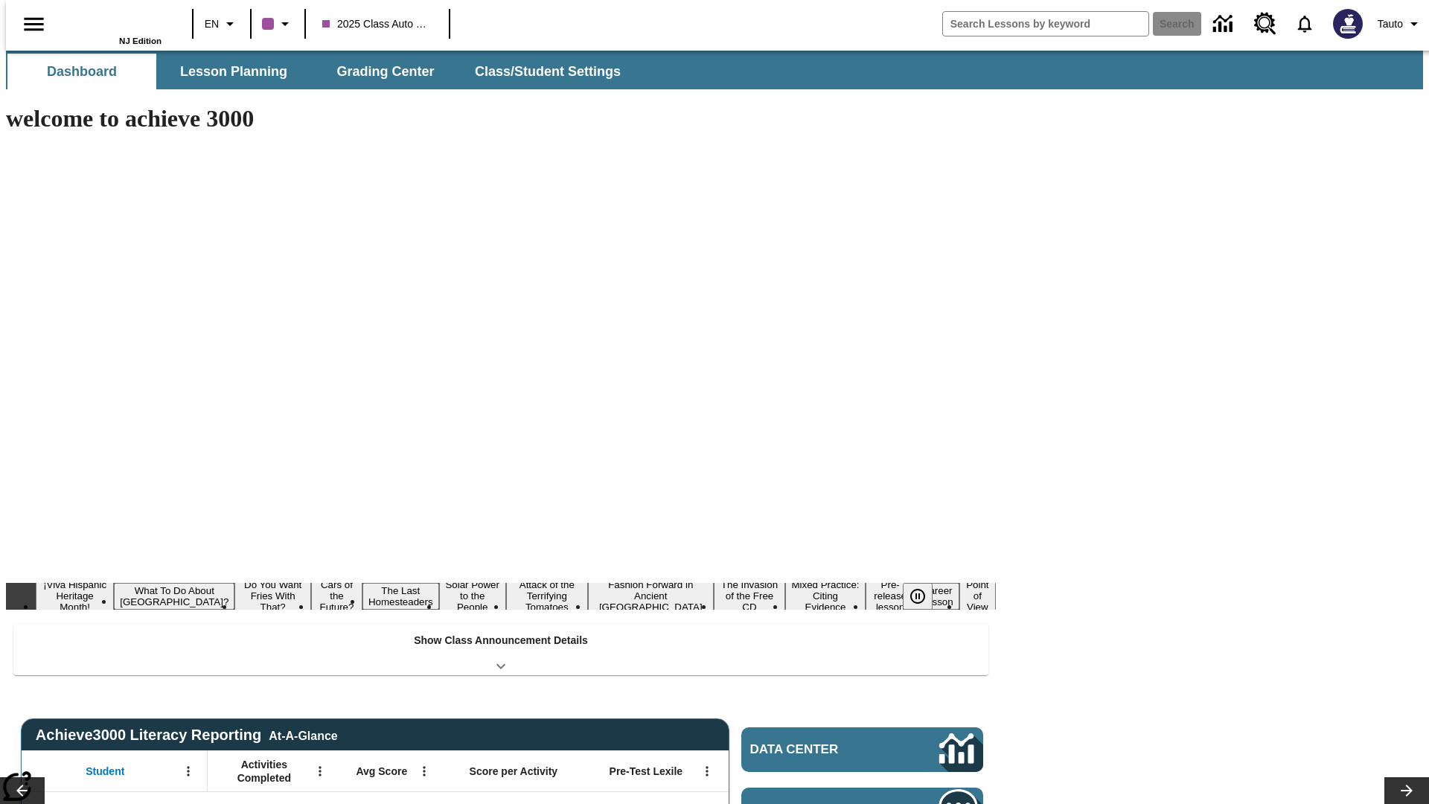  I want to click on button: Lesson carousel, Next, so click(1407, 791).